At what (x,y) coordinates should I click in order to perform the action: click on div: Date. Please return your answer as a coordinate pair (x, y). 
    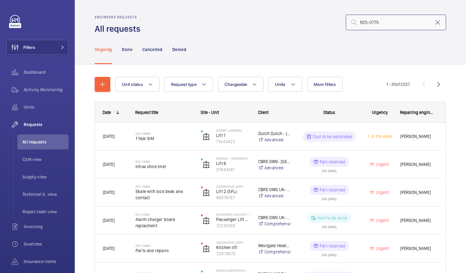
    Looking at the image, I should click on (107, 113).